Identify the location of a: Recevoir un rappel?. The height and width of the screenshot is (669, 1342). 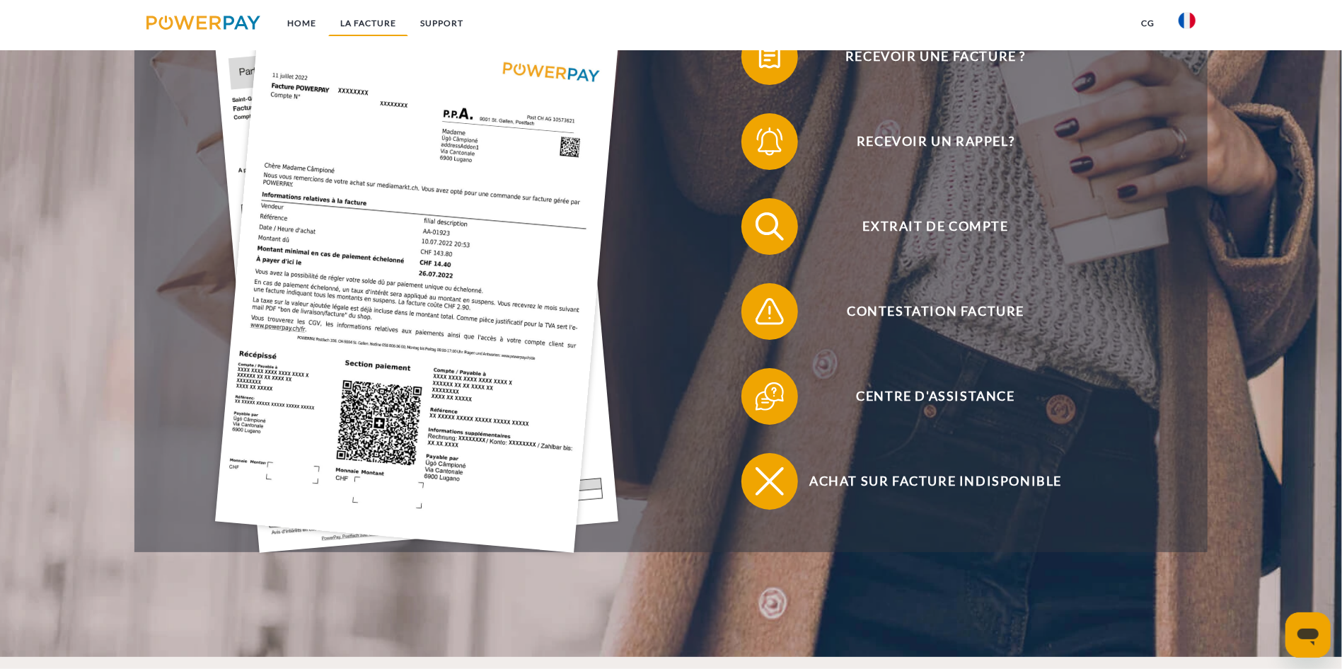
(926, 142).